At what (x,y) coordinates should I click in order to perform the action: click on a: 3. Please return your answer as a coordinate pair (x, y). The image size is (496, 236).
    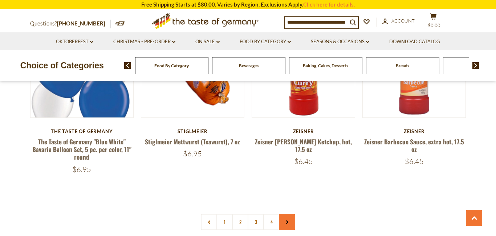
    Looking at the image, I should click on (256, 222).